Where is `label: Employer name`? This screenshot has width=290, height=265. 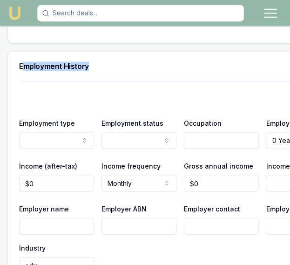
label: Employer name is located at coordinates (44, 208).